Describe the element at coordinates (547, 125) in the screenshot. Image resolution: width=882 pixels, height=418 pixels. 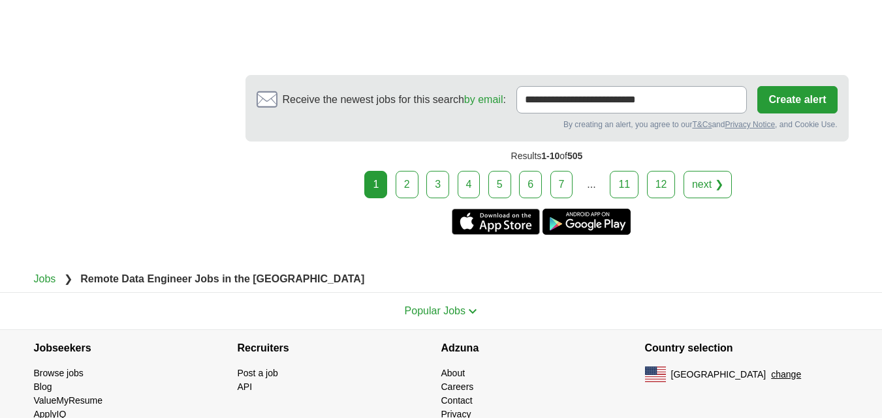
I see `div: By creating an alert, you agree to our and , and Cookie Use.` at that location.